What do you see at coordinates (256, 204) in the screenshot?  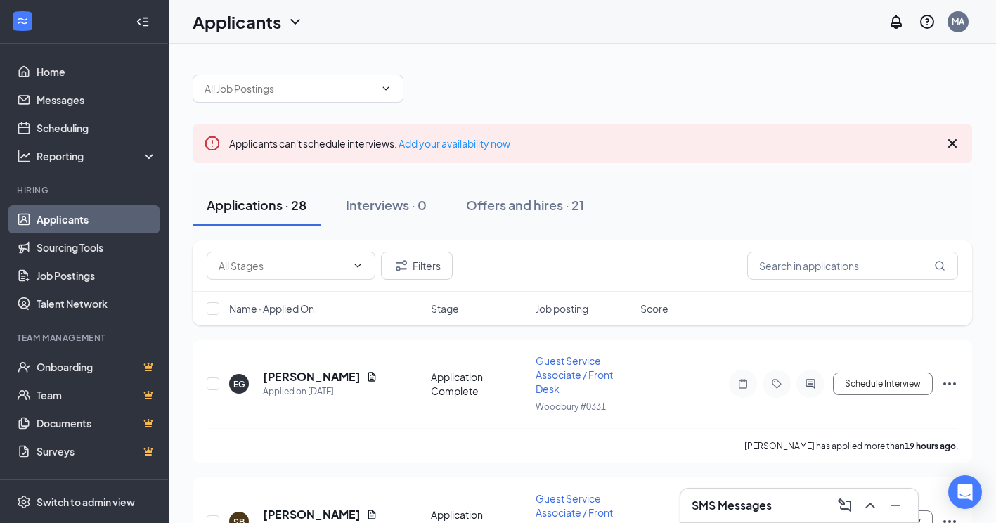 I see `div: Applications · 28` at bounding box center [256, 204].